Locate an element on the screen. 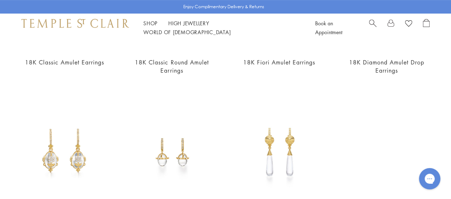  a: 18K Fiori Amulet Earrings is located at coordinates (279, 62).